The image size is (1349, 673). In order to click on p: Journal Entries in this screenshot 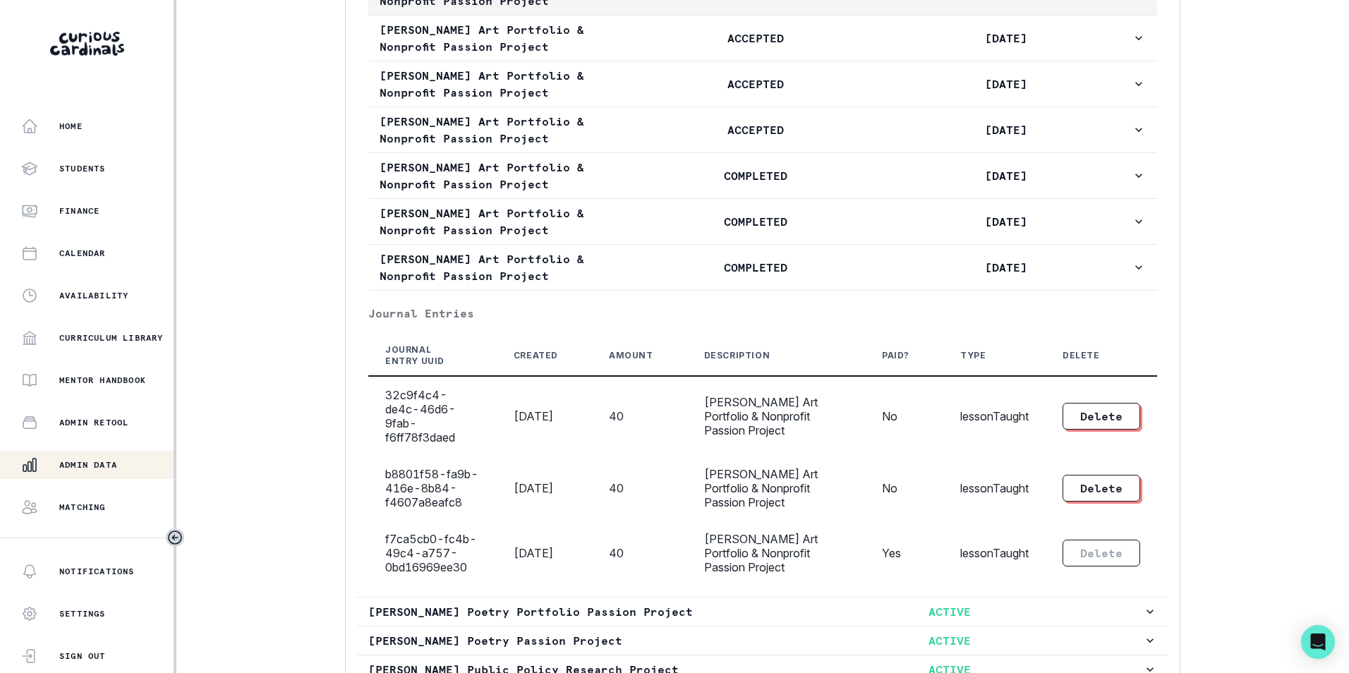, I will do `click(763, 313)`.